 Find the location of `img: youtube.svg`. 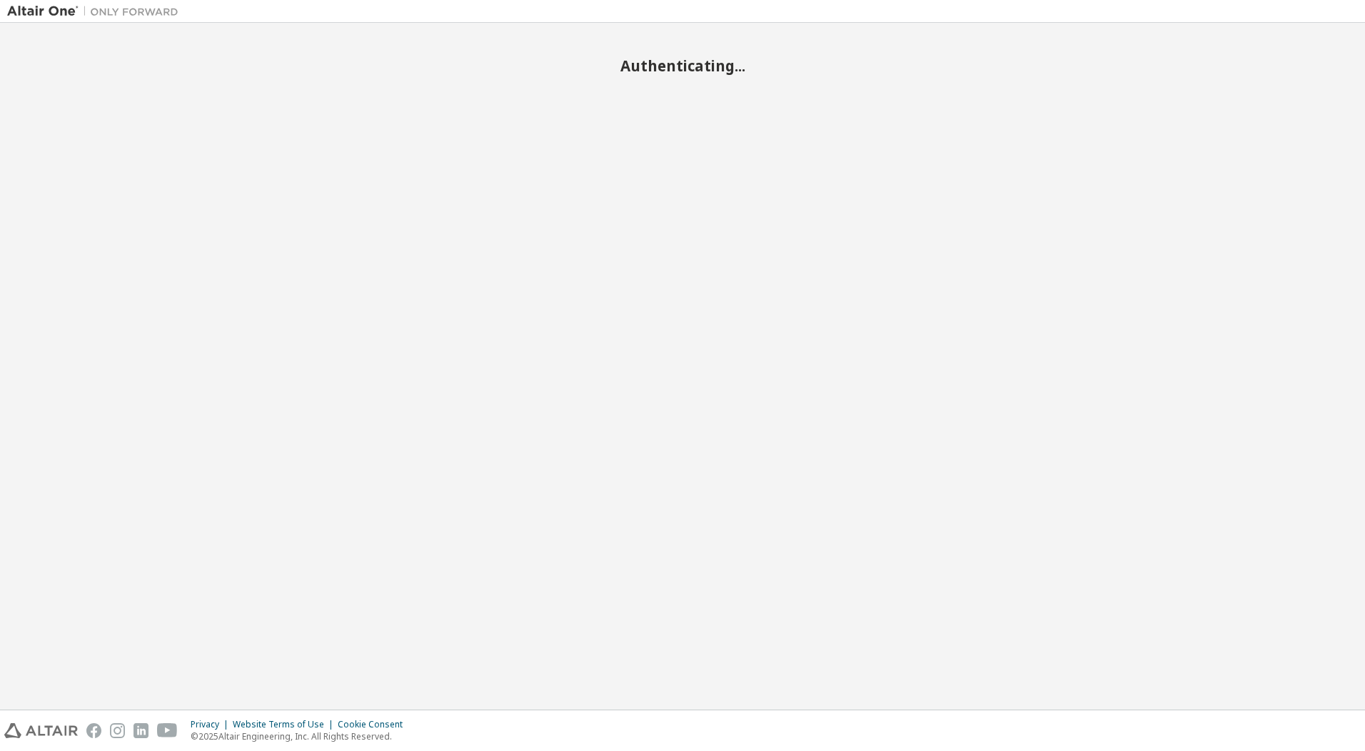

img: youtube.svg is located at coordinates (167, 731).